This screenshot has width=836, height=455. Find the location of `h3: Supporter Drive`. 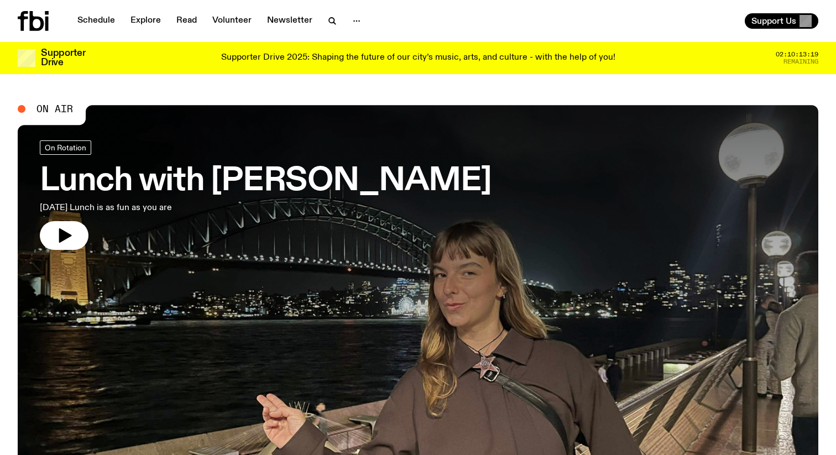

h3: Supporter Drive is located at coordinates (63, 58).